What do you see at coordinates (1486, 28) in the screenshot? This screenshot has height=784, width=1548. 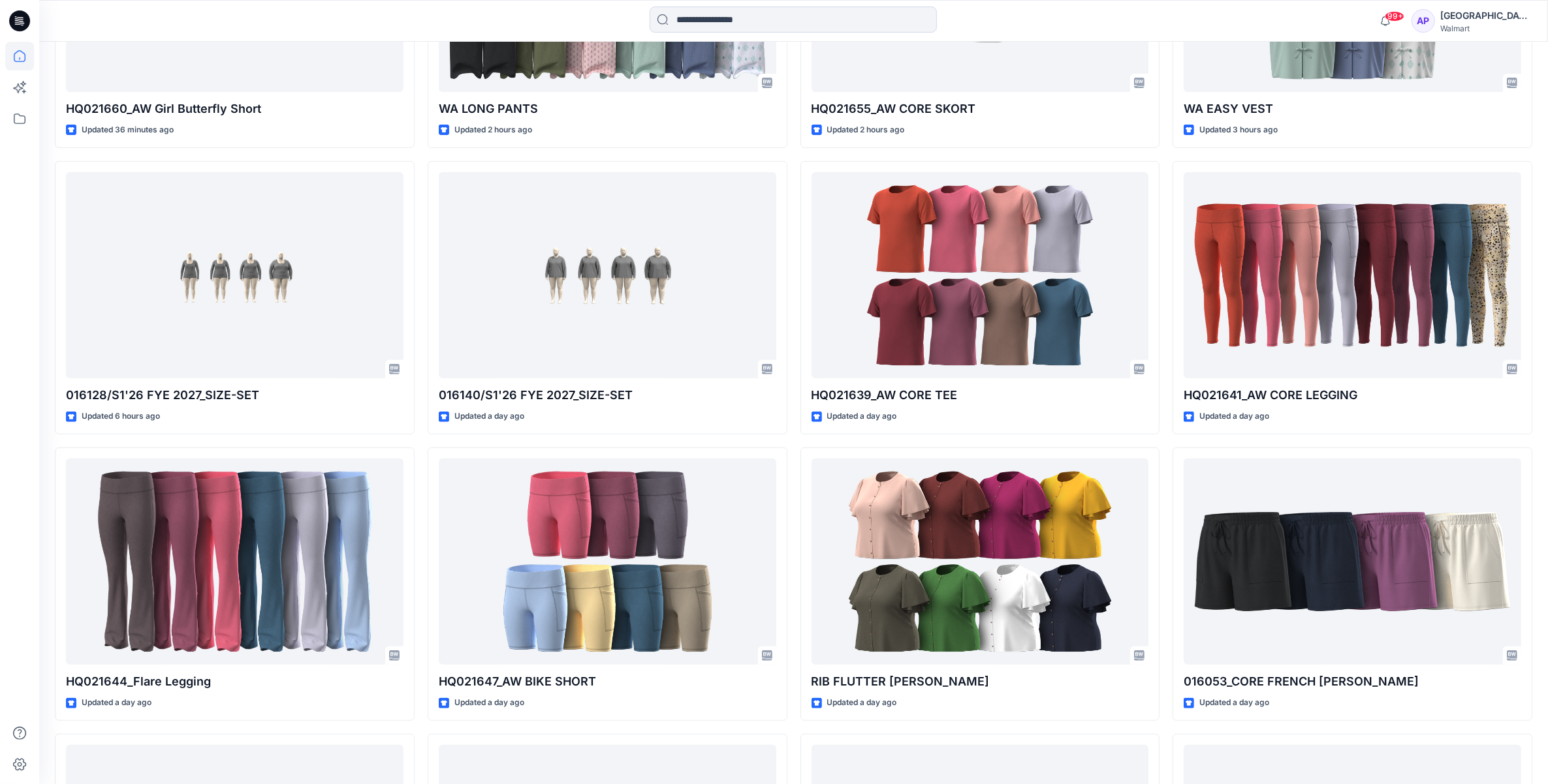 I see `div: Walmart` at bounding box center [1486, 28].